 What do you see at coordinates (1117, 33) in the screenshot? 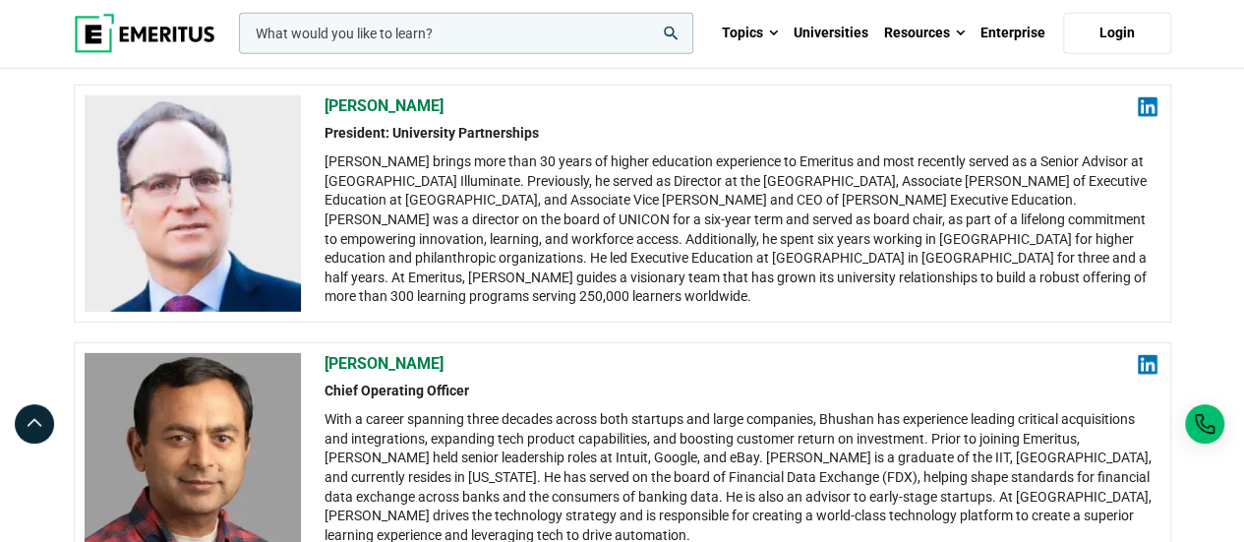
I see `a: Login` at bounding box center [1117, 33].